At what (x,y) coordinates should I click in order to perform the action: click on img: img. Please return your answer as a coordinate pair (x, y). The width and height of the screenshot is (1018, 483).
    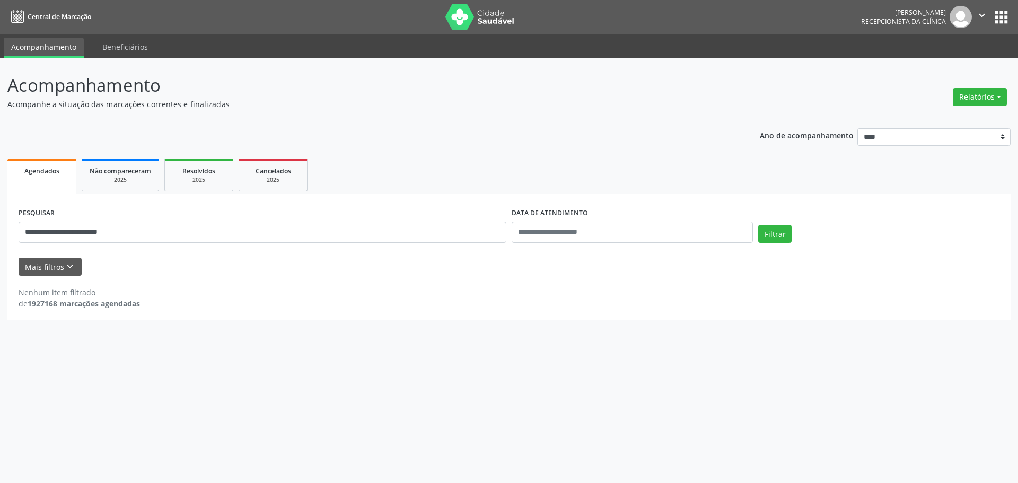
    Looking at the image, I should click on (961, 17).